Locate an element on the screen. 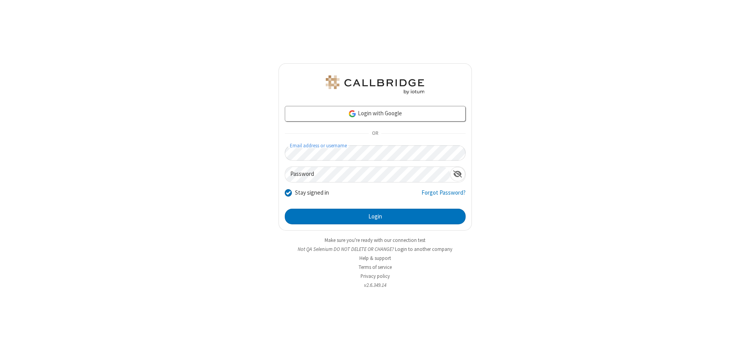  a: Login with Google is located at coordinates (375, 114).